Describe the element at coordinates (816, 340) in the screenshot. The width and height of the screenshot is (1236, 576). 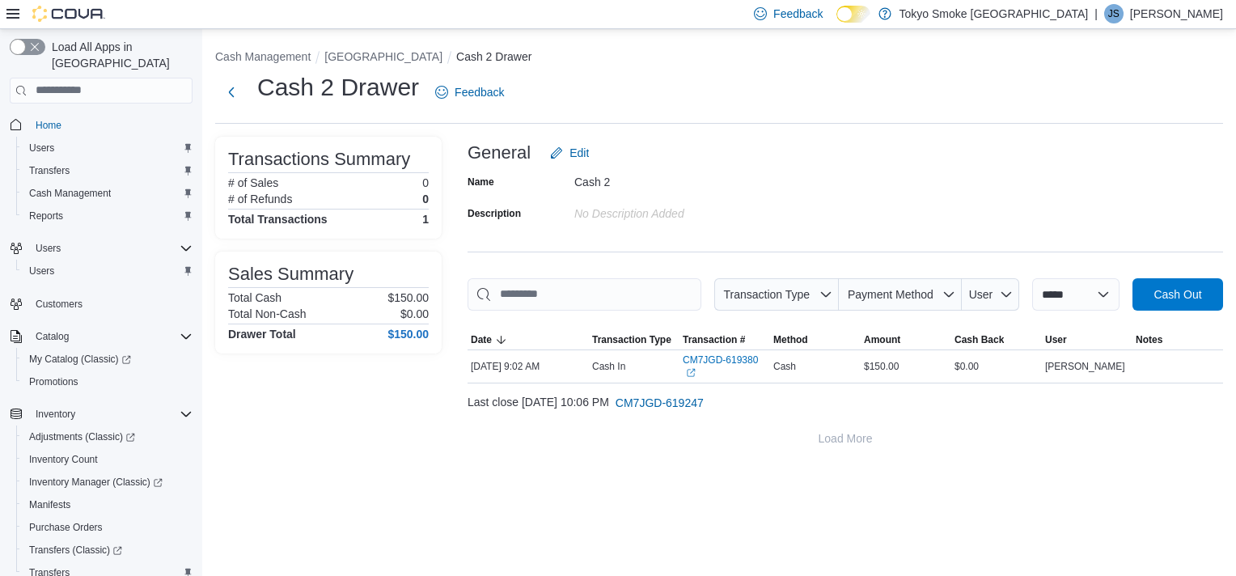
I see `button: Method` at that location.